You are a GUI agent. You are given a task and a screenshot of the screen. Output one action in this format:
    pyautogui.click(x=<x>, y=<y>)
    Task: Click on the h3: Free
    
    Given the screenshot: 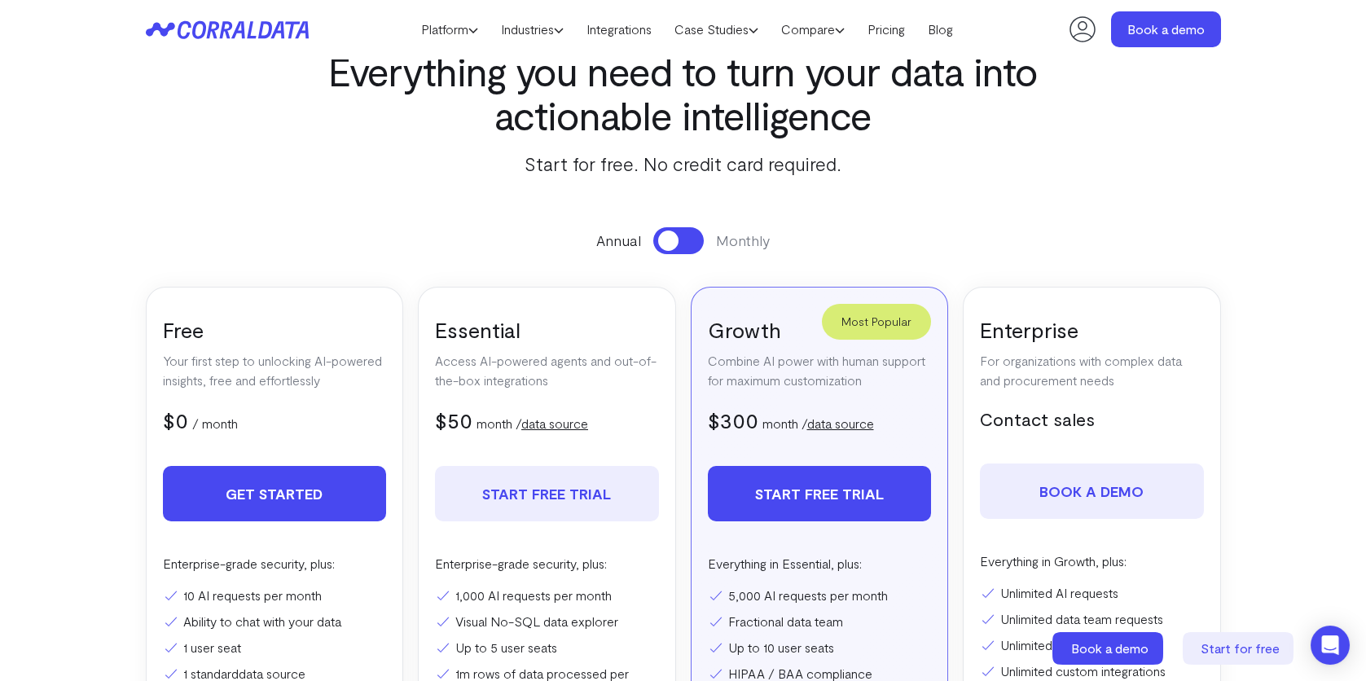 What is the action you would take?
    pyautogui.click(x=275, y=329)
    